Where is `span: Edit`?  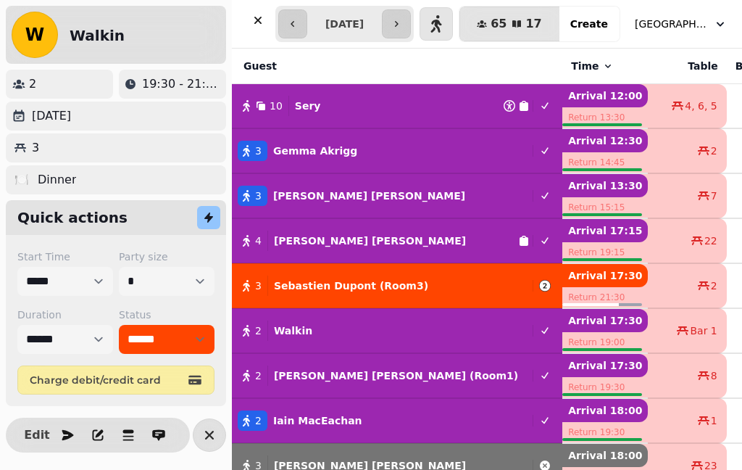
span: Edit is located at coordinates (37, 435).